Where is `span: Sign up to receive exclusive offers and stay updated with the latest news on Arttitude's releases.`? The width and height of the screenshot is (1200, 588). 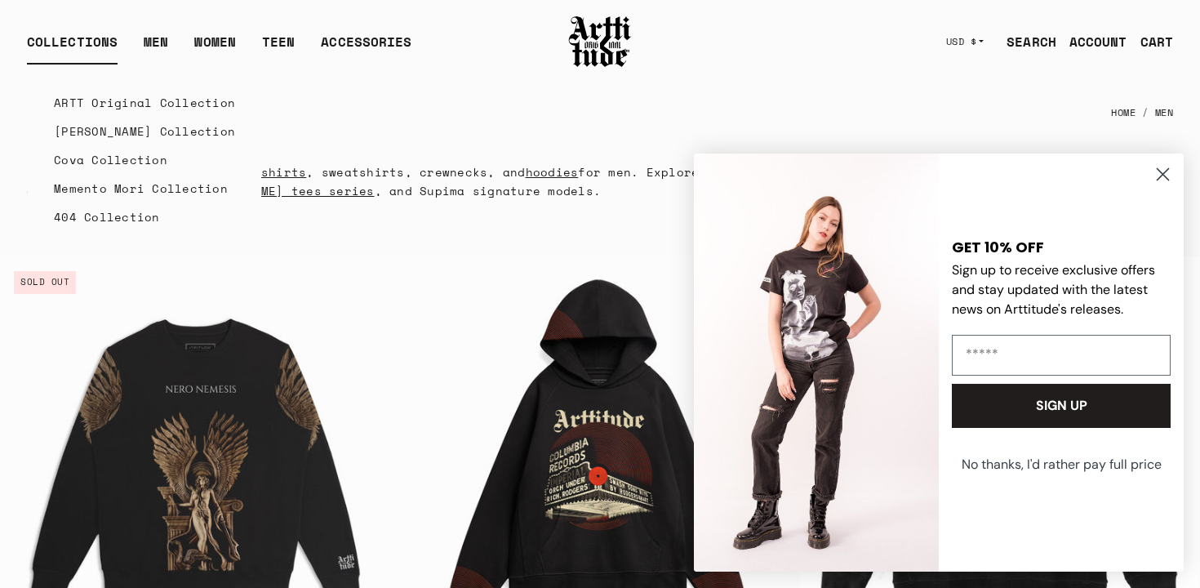 span: Sign up to receive exclusive offers and stay updated with the latest news on Arttitude's releases. is located at coordinates (1053, 289).